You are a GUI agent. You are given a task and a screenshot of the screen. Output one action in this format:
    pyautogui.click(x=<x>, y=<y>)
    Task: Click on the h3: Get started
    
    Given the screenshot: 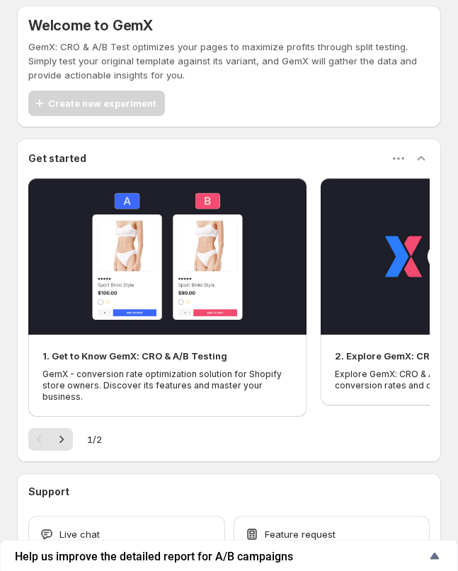 What is the action you would take?
    pyautogui.click(x=57, y=158)
    